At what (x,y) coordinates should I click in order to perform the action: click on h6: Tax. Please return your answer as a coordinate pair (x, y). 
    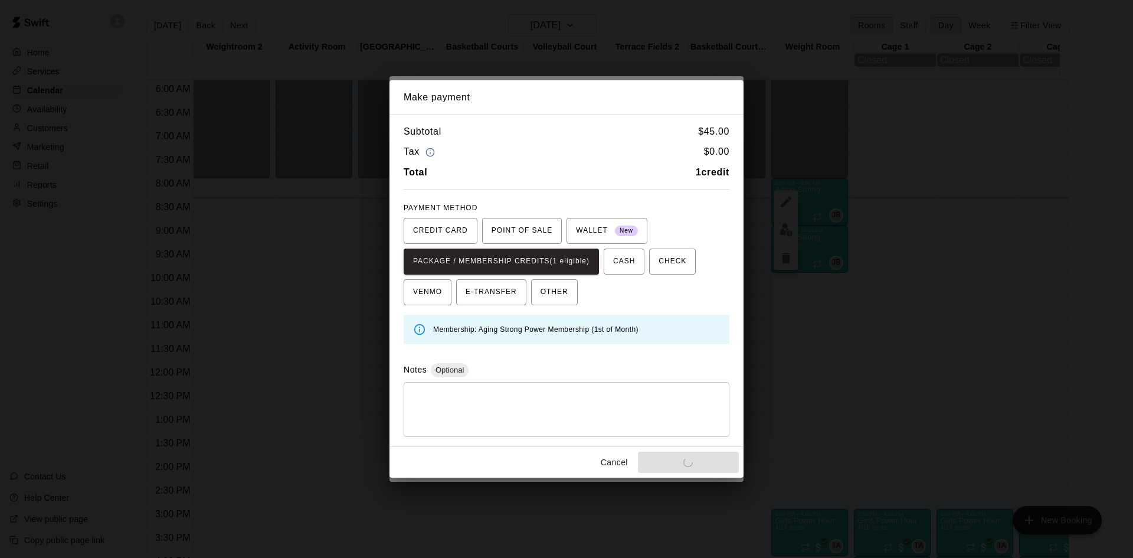
    Looking at the image, I should click on (421, 152).